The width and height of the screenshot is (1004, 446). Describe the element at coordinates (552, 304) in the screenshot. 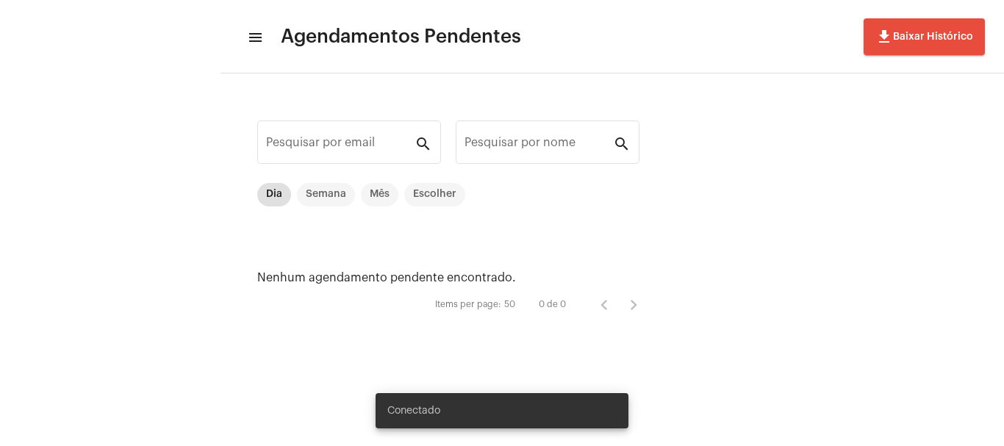

I see `div: 0 de 0` at that location.